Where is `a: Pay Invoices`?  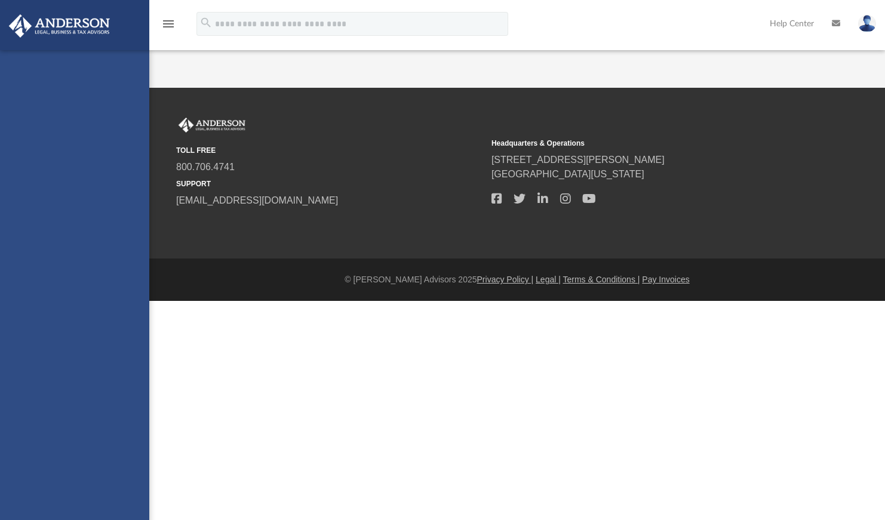
a: Pay Invoices is located at coordinates (665, 279).